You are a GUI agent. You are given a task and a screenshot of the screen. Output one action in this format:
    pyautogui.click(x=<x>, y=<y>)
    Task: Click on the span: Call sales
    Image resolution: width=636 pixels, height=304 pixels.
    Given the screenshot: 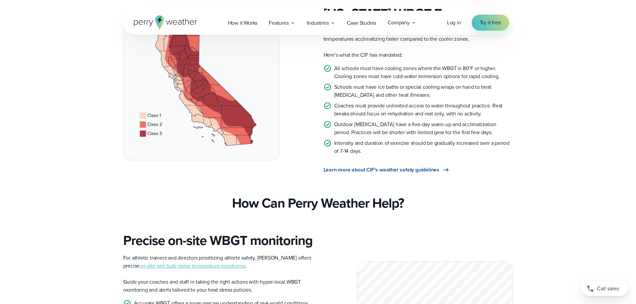 What is the action you would take?
    pyautogui.click(x=607, y=289)
    